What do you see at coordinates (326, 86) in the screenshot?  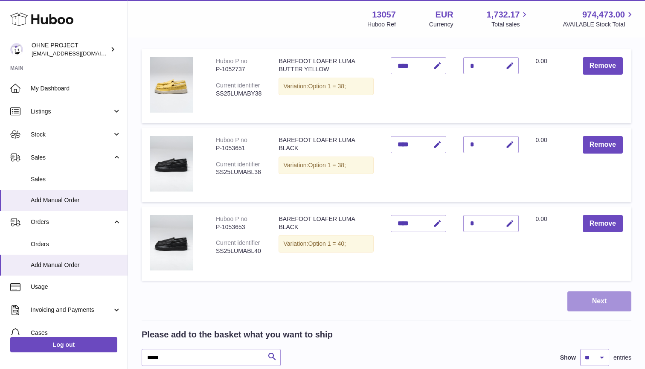 I see `td: BAREFOOT LOAFER LUMA BUTTER YELLOW` at bounding box center [326, 86].